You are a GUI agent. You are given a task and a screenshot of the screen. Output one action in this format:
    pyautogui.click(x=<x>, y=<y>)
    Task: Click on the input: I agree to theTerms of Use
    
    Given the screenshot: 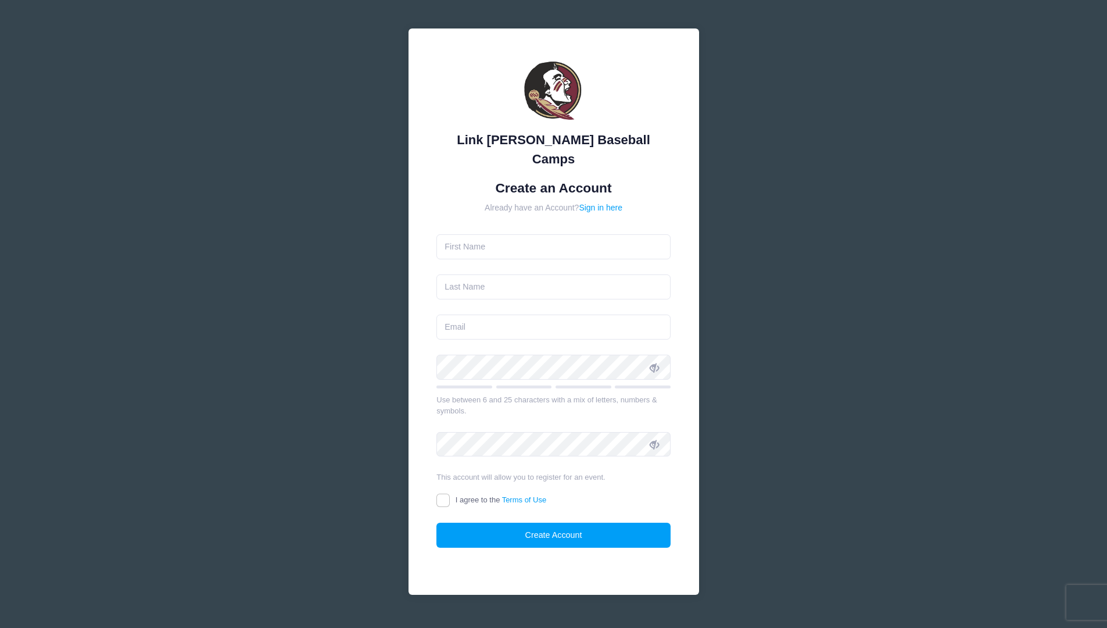 What is the action you would take?
    pyautogui.click(x=443, y=500)
    